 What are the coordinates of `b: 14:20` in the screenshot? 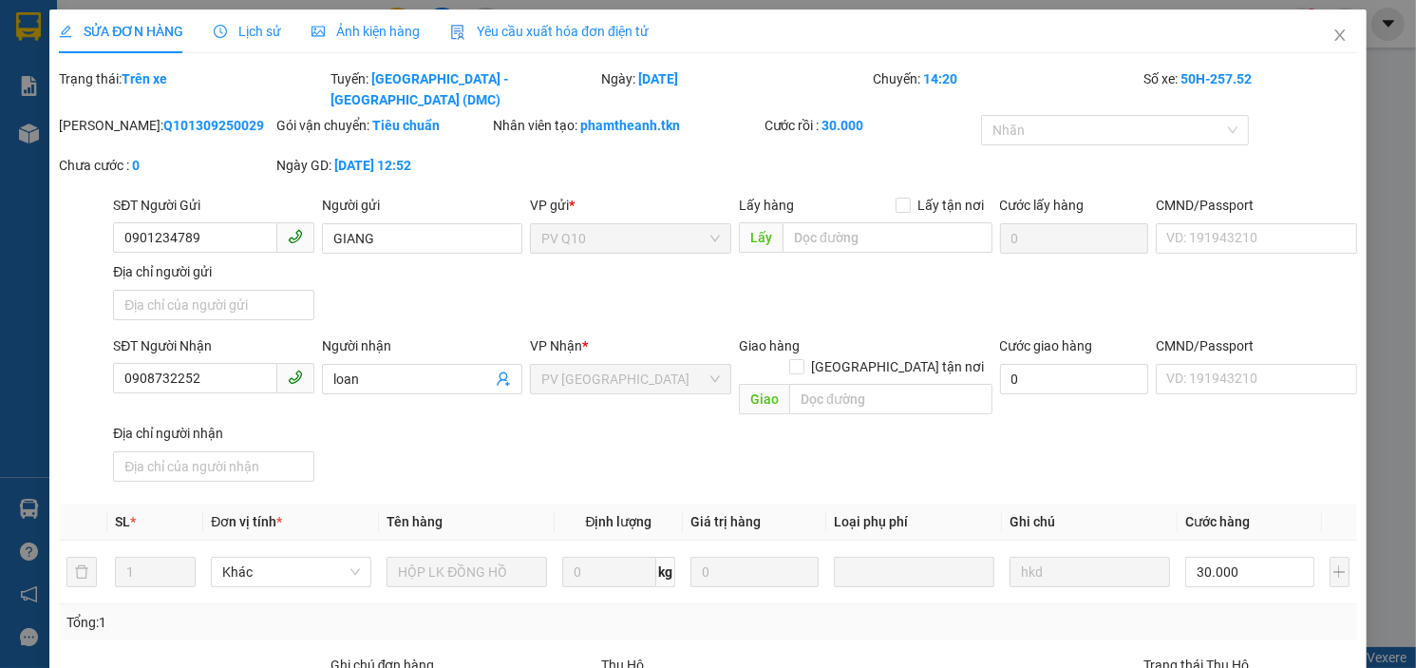 It's located at (940, 79).